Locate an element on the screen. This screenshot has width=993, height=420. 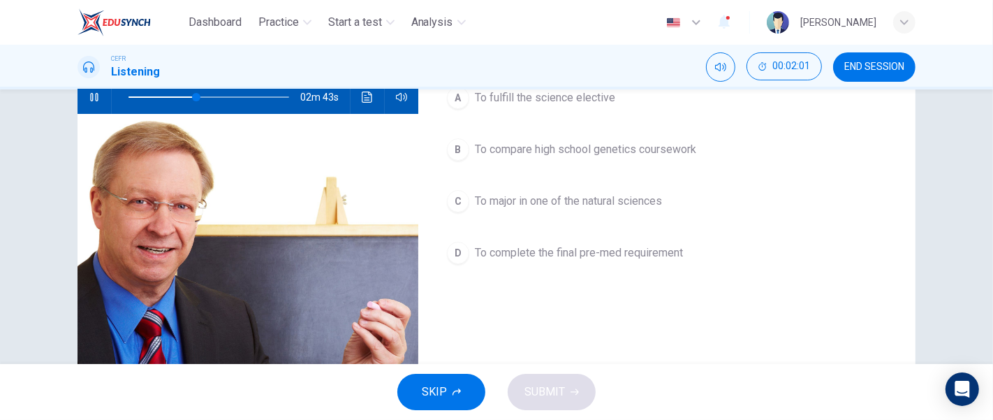
span: 02m 43s is located at coordinates (325, 97).